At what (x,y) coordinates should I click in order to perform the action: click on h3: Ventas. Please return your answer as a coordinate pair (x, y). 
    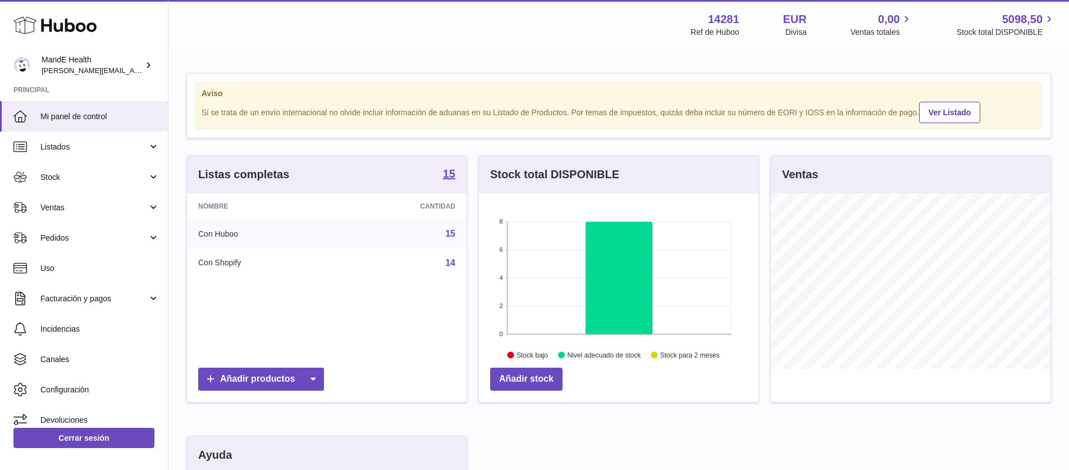
    Looking at the image, I should click on (800, 174).